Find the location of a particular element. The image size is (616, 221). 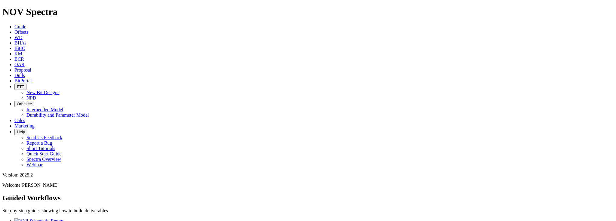

span: Marketing is located at coordinates (24, 126).